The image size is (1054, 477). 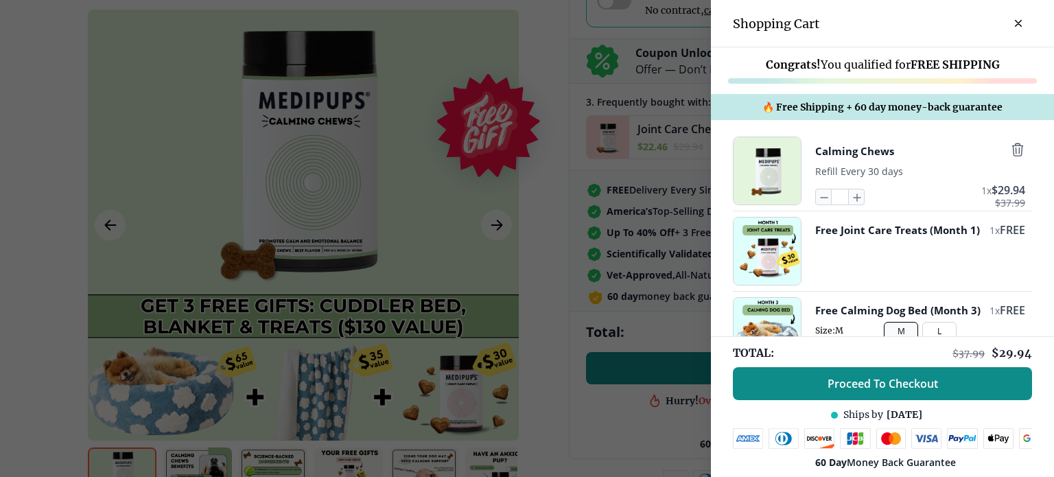 What do you see at coordinates (886, 462) in the screenshot?
I see `span: Money Back Guarantee` at bounding box center [886, 462].